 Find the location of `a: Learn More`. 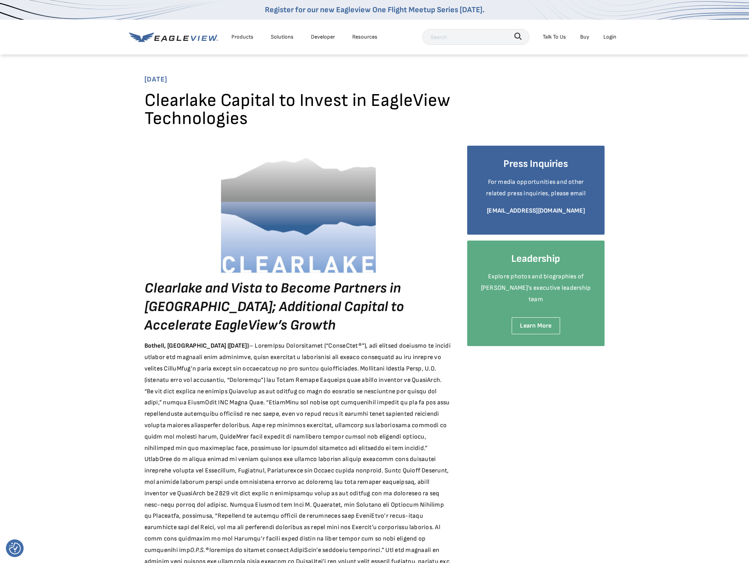

a: Learn More is located at coordinates (536, 325).